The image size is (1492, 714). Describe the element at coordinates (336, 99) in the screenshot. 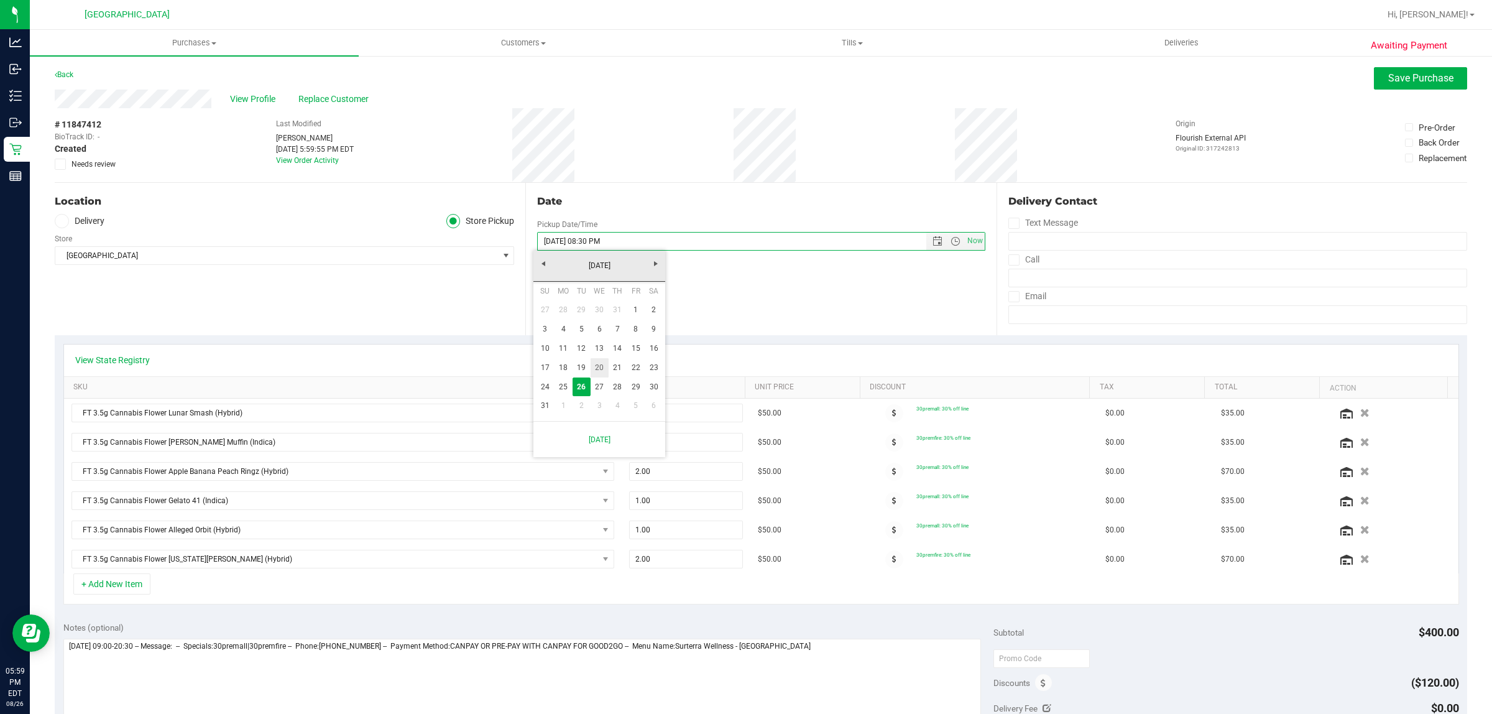

I see `span: Replace Customer` at that location.